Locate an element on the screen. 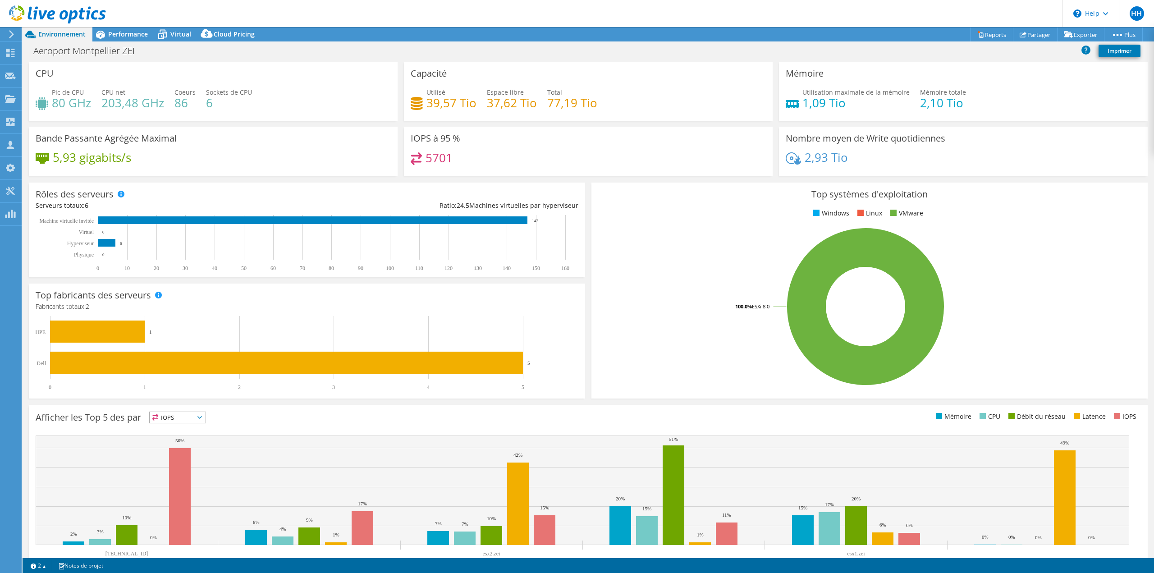 The image size is (1154, 573). li: Mémoire is located at coordinates (953, 417).